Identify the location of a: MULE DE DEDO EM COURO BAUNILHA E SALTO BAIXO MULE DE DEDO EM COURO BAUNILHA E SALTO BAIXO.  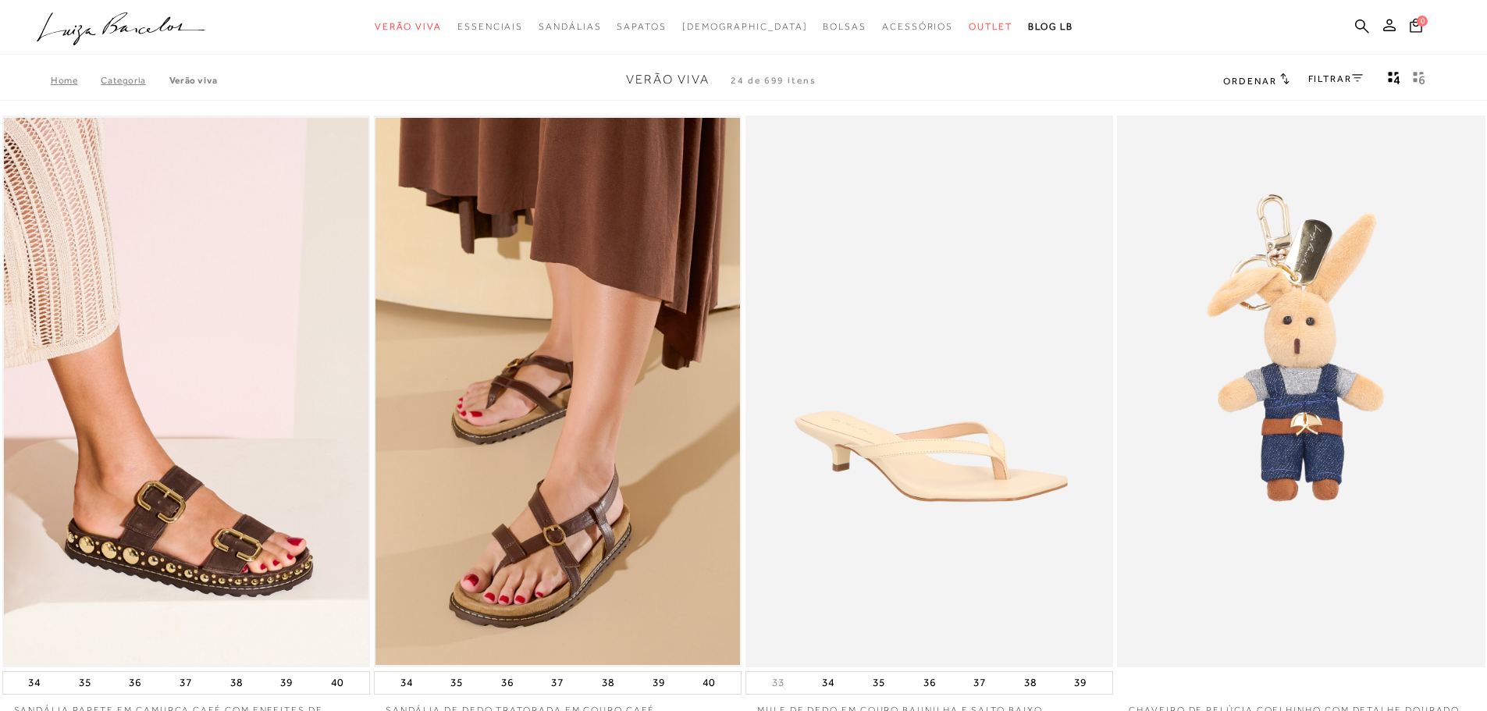
(929, 391).